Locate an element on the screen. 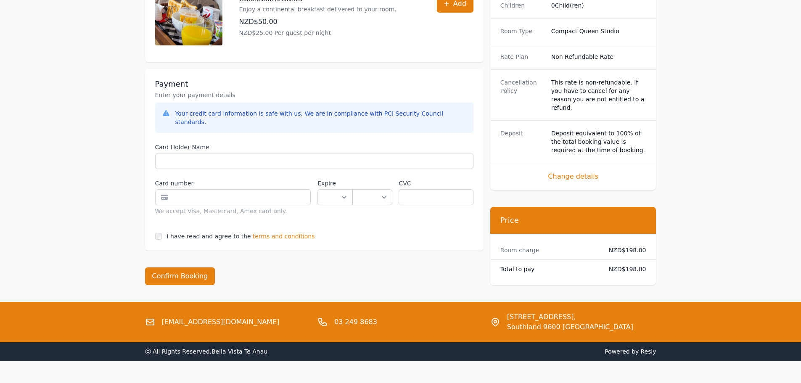 Image resolution: width=801 pixels, height=383 pixels. span: Powered by is located at coordinates (530, 352).